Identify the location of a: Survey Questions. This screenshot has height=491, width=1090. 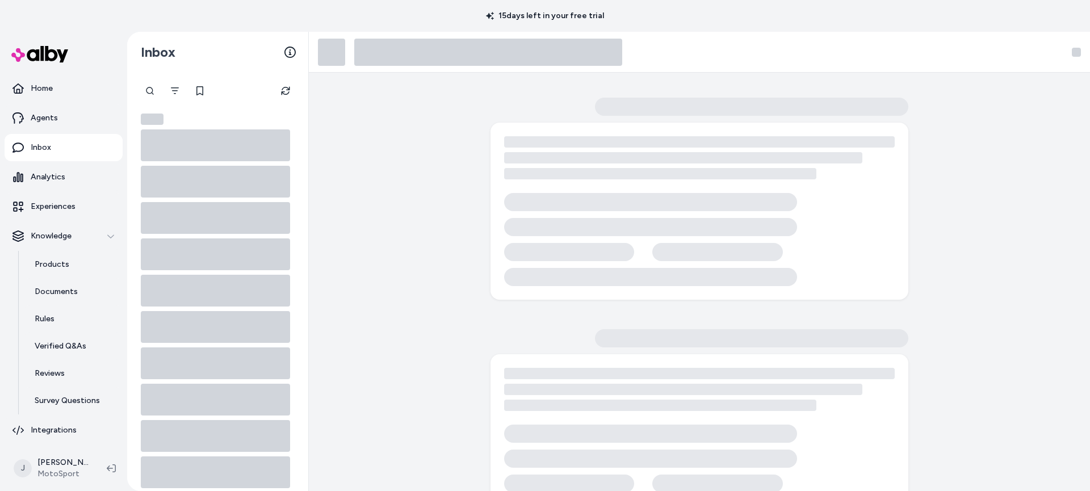
(73, 401).